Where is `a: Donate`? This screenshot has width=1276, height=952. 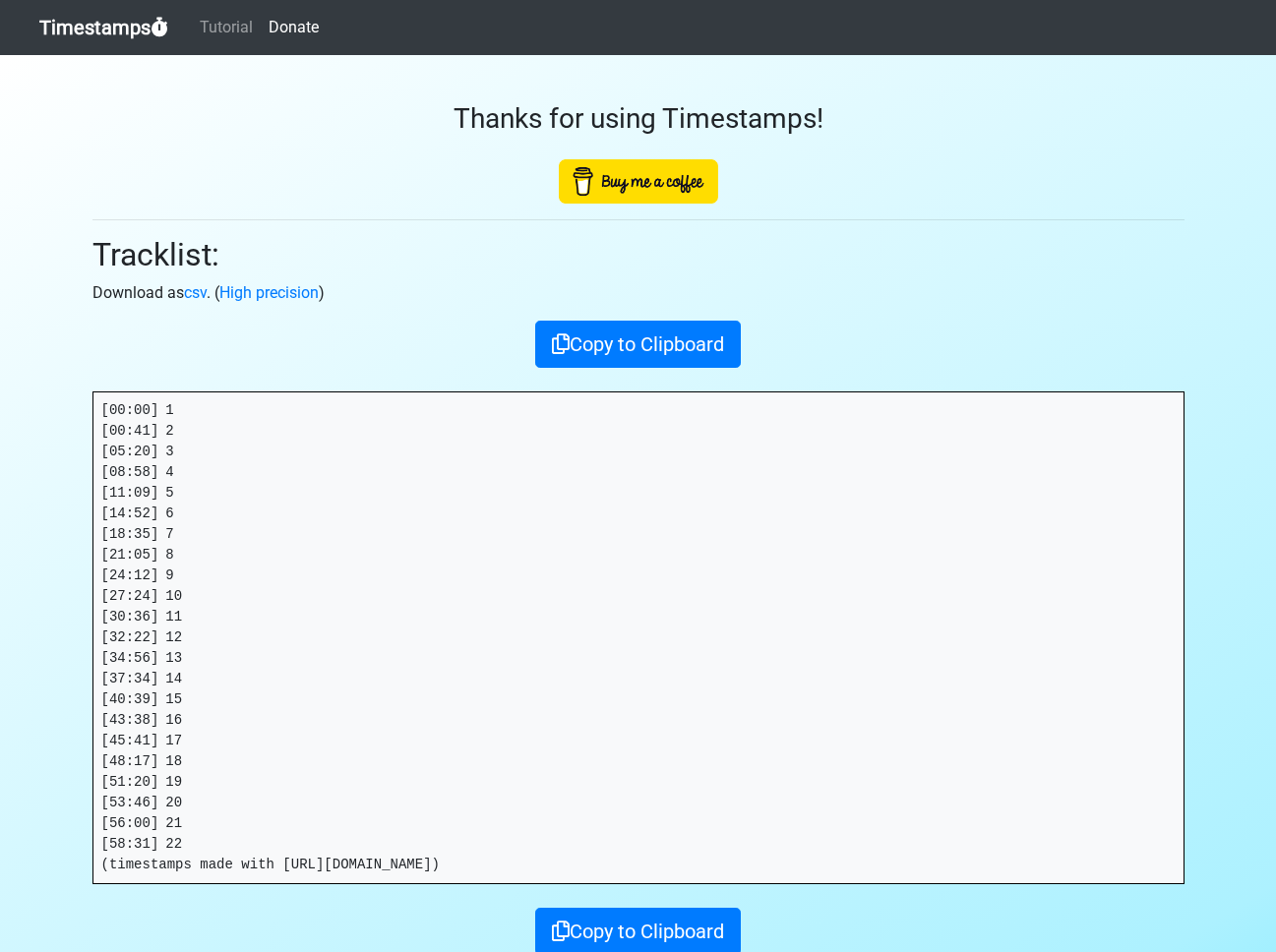
a: Donate is located at coordinates (293, 28).